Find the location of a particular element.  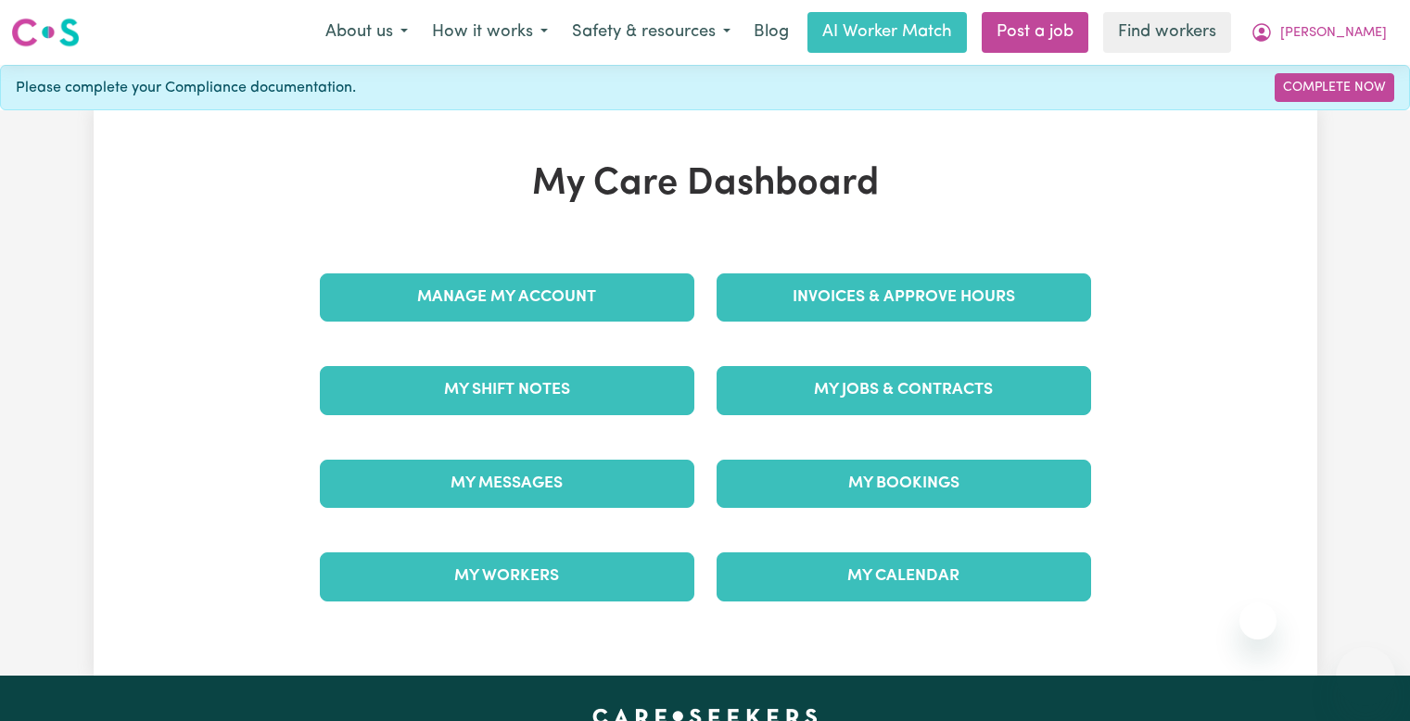

a: My Messages is located at coordinates (507, 484).